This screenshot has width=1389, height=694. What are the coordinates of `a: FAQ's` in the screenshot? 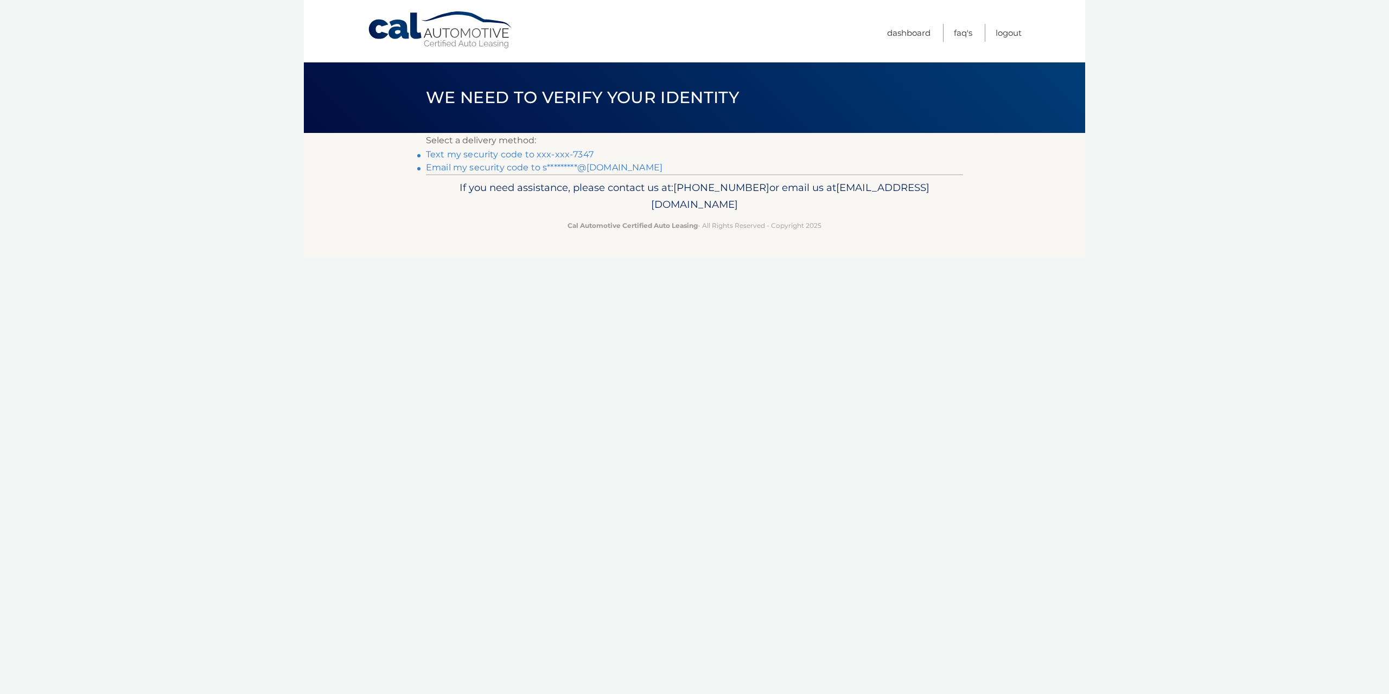 It's located at (963, 33).